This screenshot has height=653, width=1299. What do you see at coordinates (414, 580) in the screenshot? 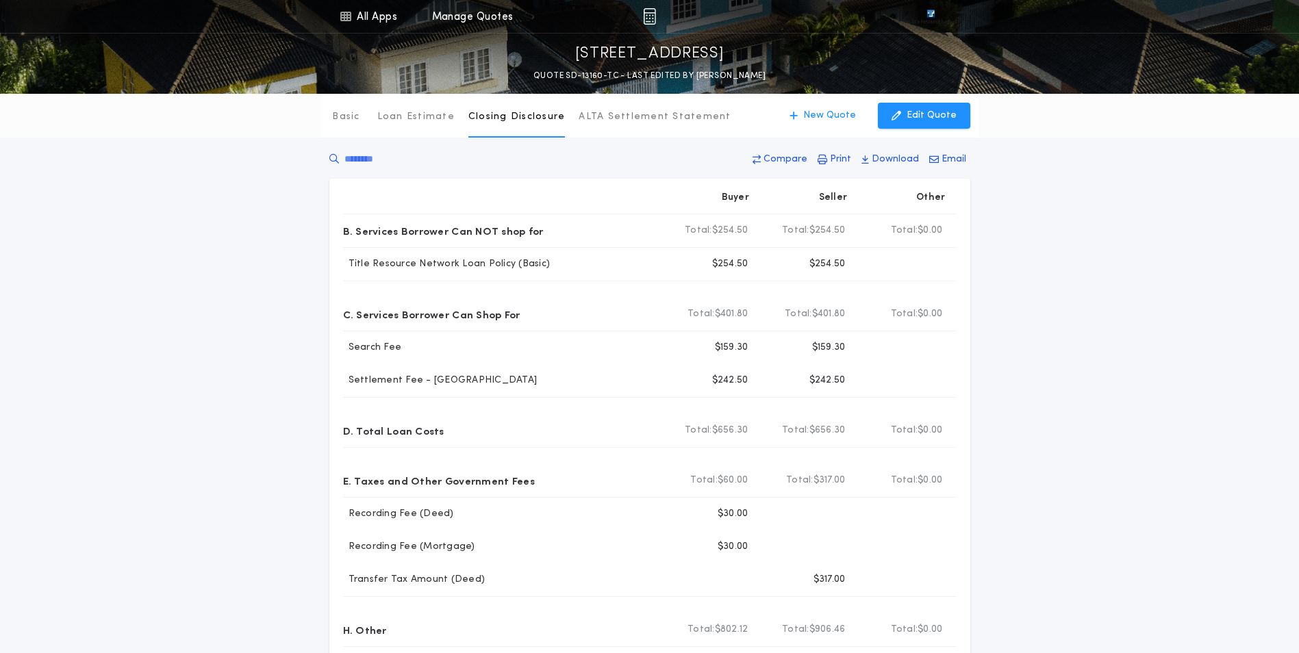
I see `p: Transfer Tax Amount (Deed)` at bounding box center [414, 580].